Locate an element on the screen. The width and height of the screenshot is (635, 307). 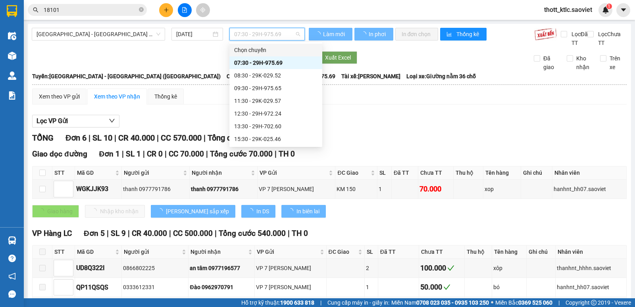
span: Tổng cước 70.000 is located at coordinates (241, 154).